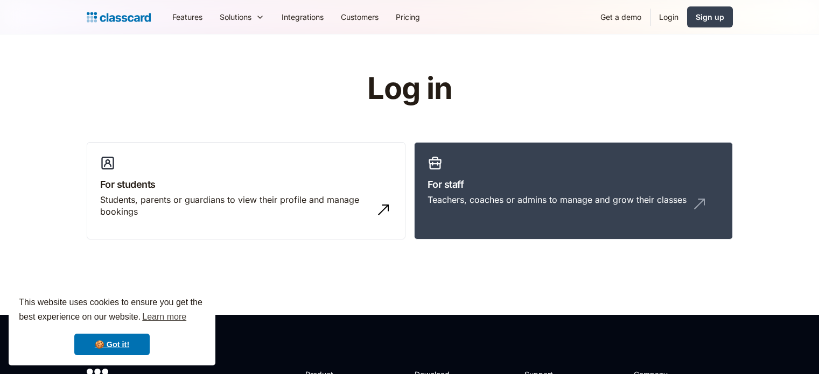 The width and height of the screenshot is (819, 374). I want to click on a: Get a demo, so click(621, 17).